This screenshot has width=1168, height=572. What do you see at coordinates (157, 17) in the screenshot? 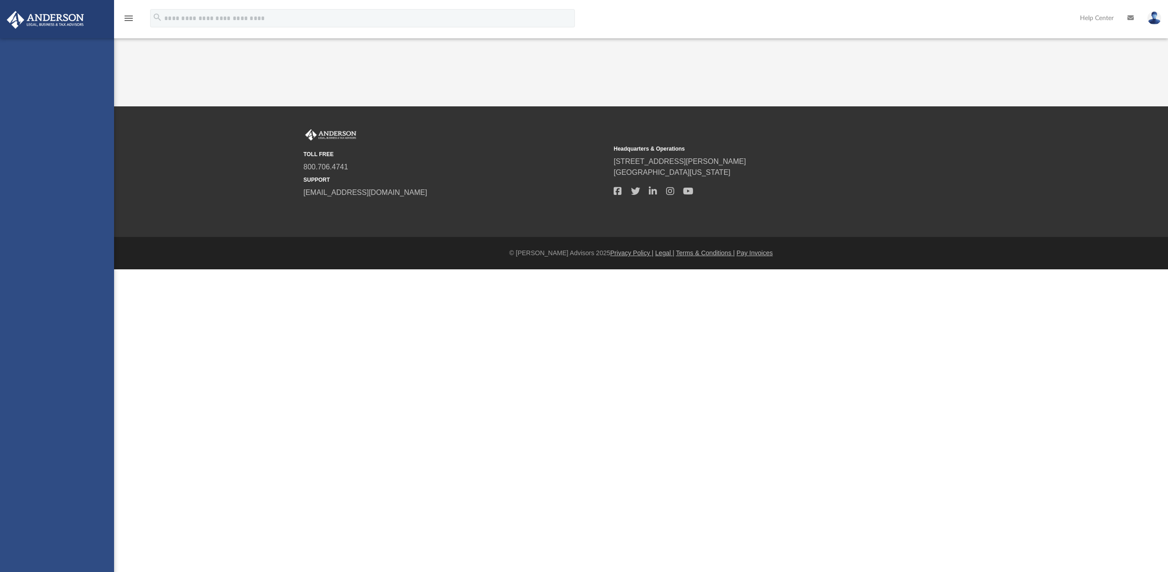
I see `i: search` at bounding box center [157, 17].